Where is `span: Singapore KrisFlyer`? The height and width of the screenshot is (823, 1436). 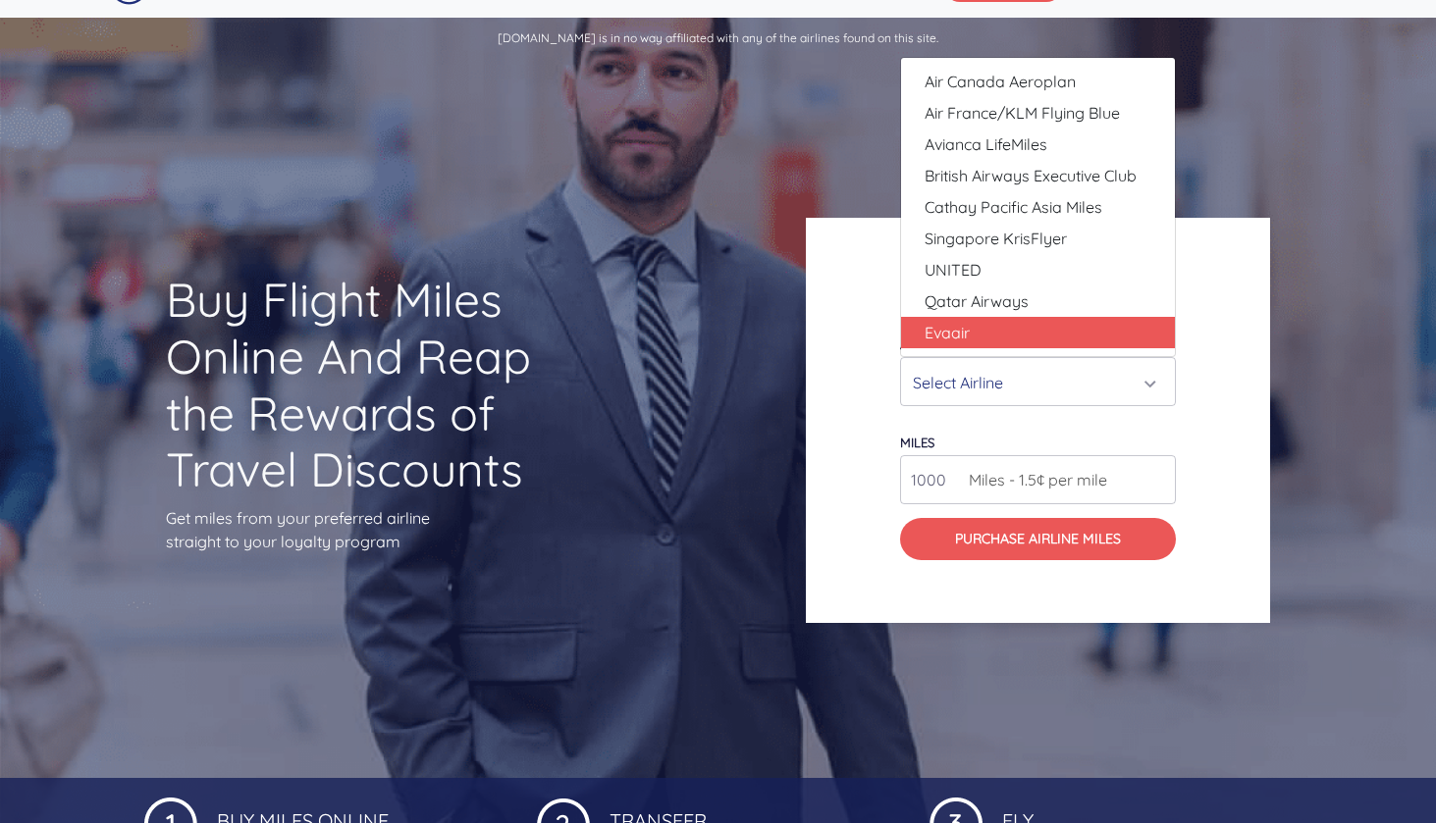
span: Singapore KrisFlyer is located at coordinates (995, 238).